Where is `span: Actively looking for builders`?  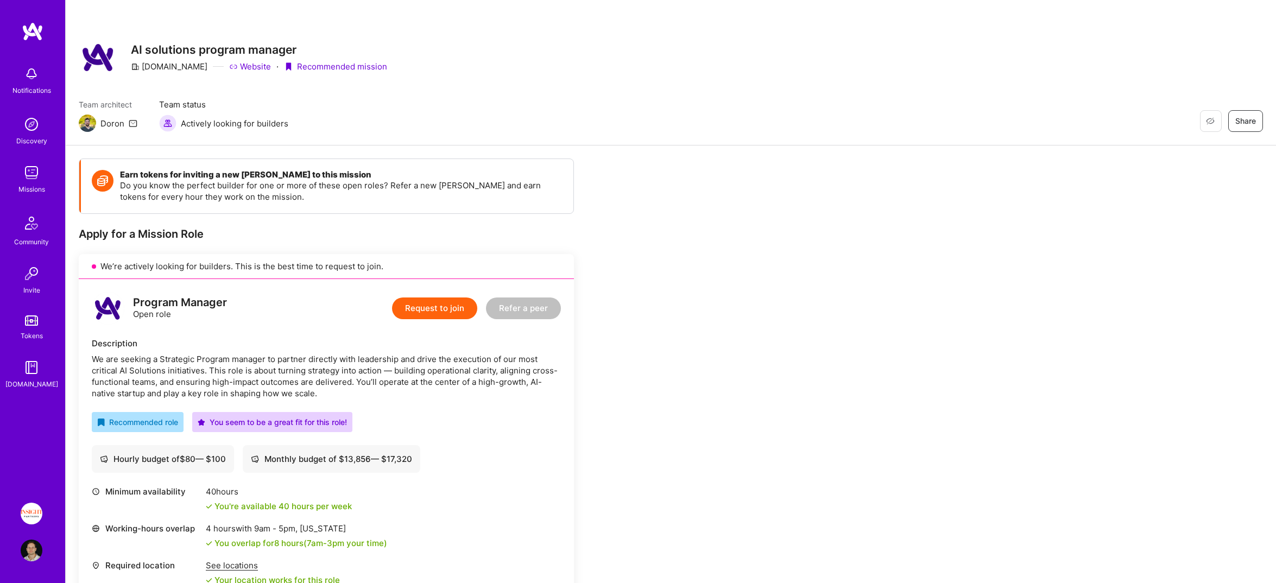 span: Actively looking for builders is located at coordinates (235, 123).